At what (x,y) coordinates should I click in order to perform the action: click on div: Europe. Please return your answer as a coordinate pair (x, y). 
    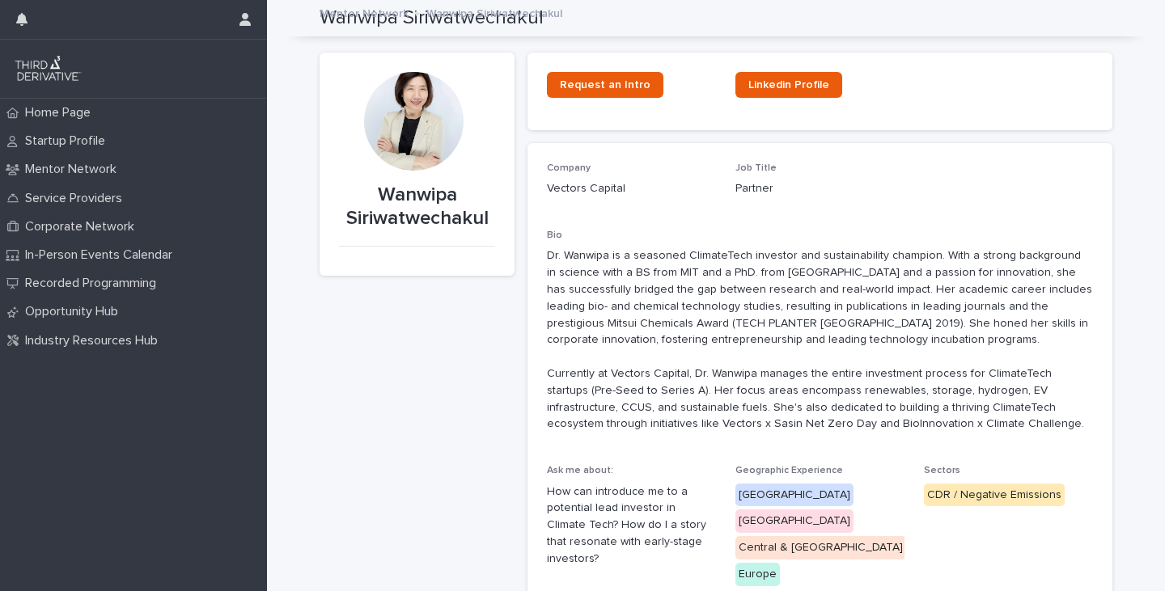
    Looking at the image, I should click on (757, 574).